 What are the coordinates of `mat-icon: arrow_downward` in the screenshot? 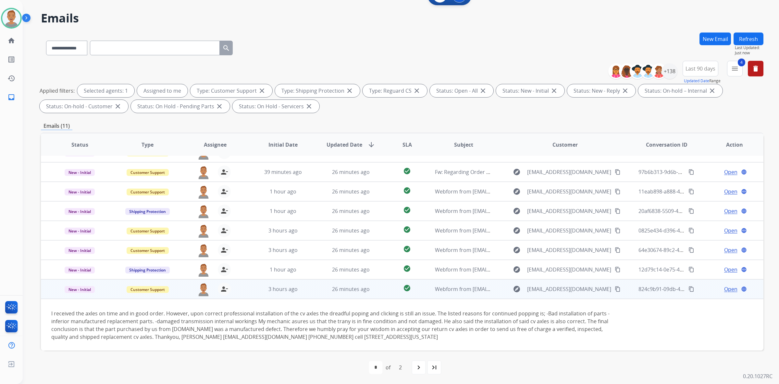 It's located at (372, 145).